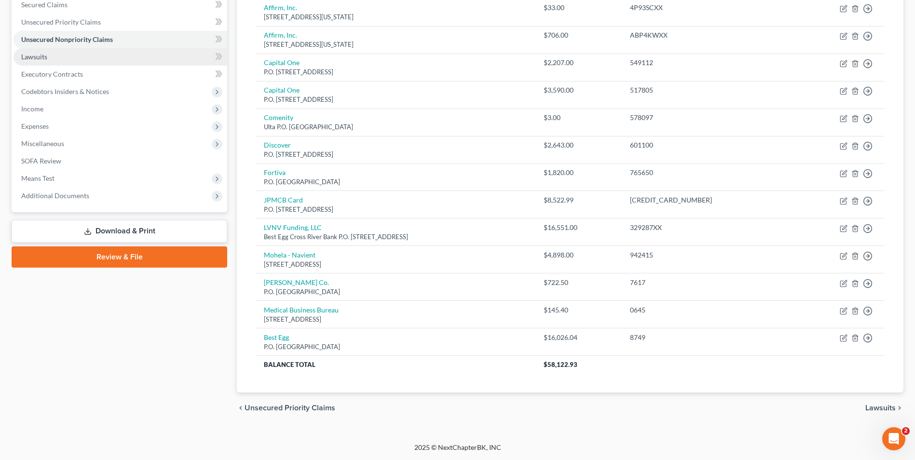 The height and width of the screenshot is (460, 915). What do you see at coordinates (41, 161) in the screenshot?
I see `span: SOFA Review` at bounding box center [41, 161].